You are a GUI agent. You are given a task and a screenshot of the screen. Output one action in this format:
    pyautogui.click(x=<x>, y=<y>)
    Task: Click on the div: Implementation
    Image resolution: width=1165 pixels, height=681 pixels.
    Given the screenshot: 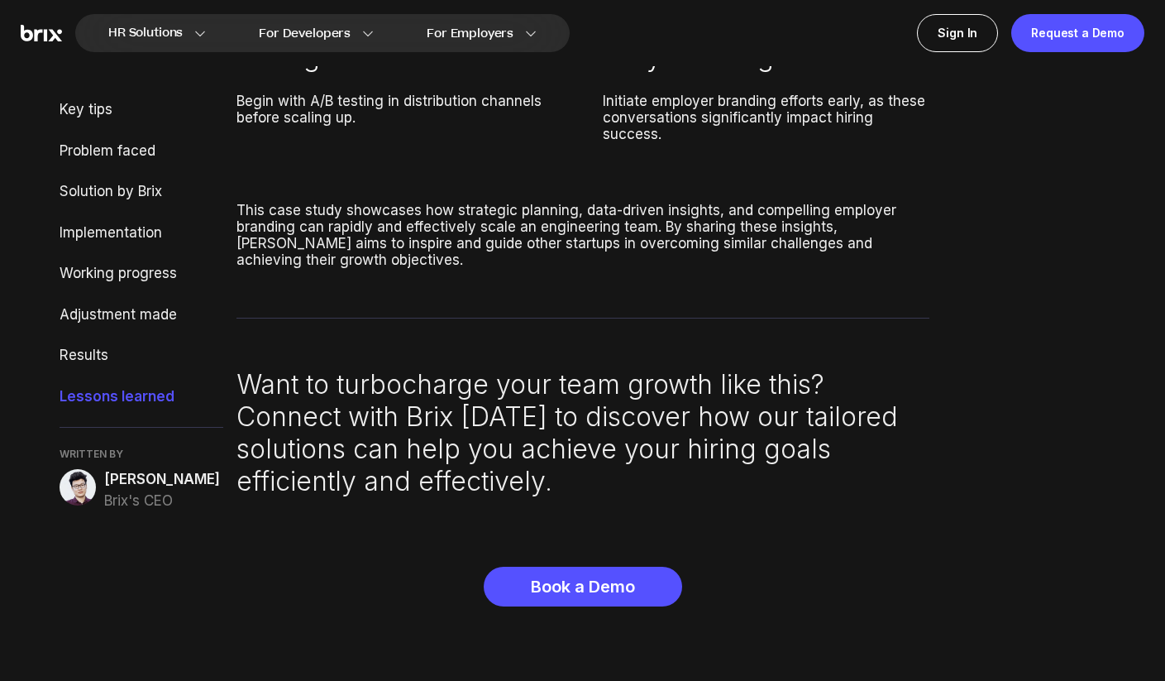 What is the action you would take?
    pyautogui.click(x=141, y=233)
    